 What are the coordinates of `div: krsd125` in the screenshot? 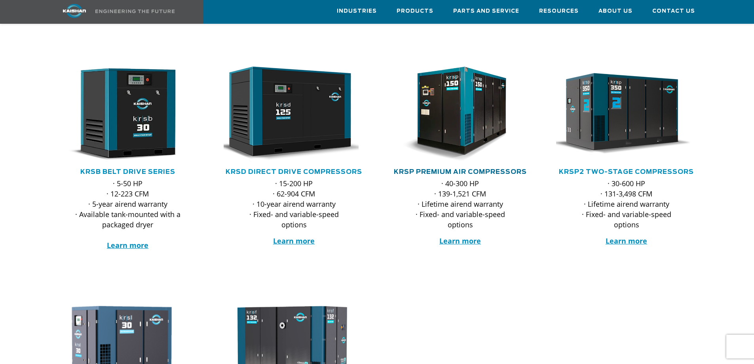 It's located at (294, 114).